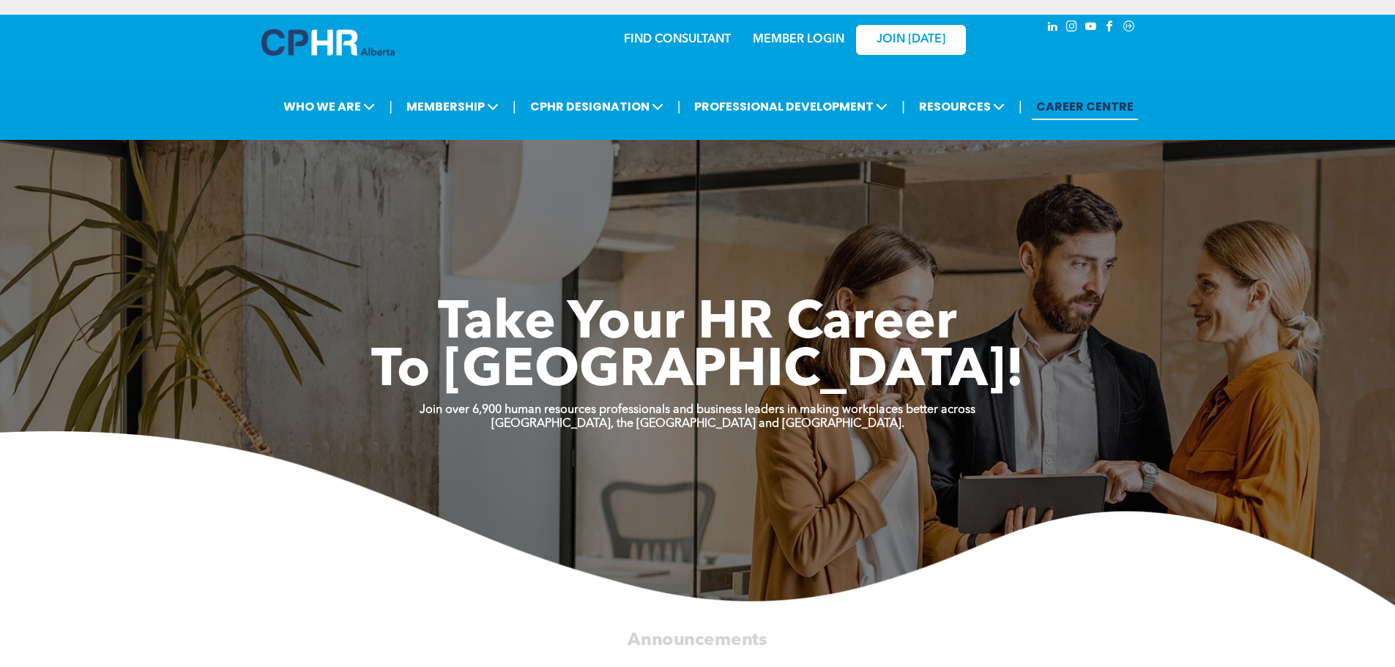 The image size is (1395, 667). I want to click on strong: Join over 6,900 human resources professionals and business leaders in making workplaces better ac..., so click(697, 410).